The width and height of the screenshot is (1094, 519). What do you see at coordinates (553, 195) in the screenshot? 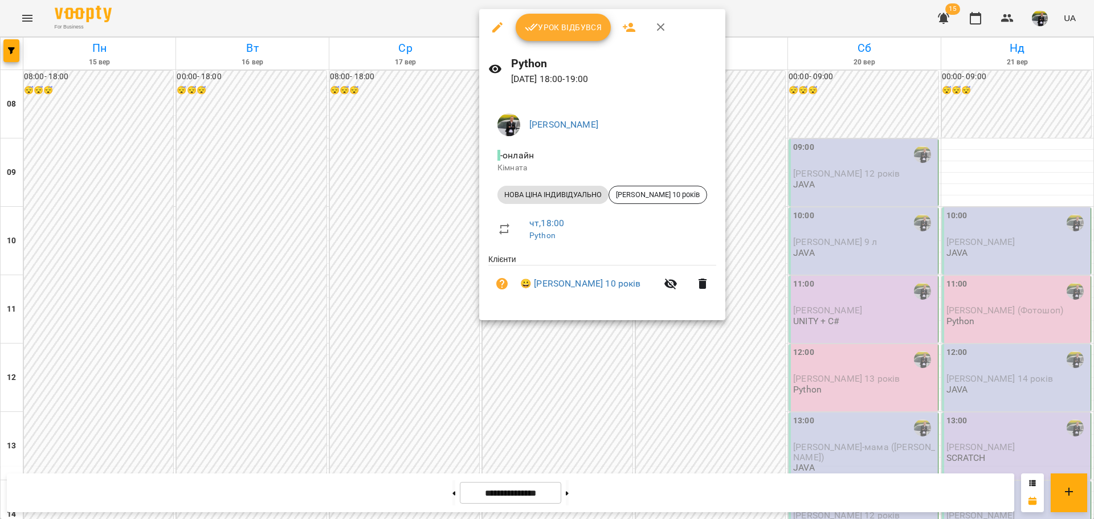
I see `span: НОВА ЦІНА ІНДИВІДУАЛЬНО` at bounding box center [553, 195].